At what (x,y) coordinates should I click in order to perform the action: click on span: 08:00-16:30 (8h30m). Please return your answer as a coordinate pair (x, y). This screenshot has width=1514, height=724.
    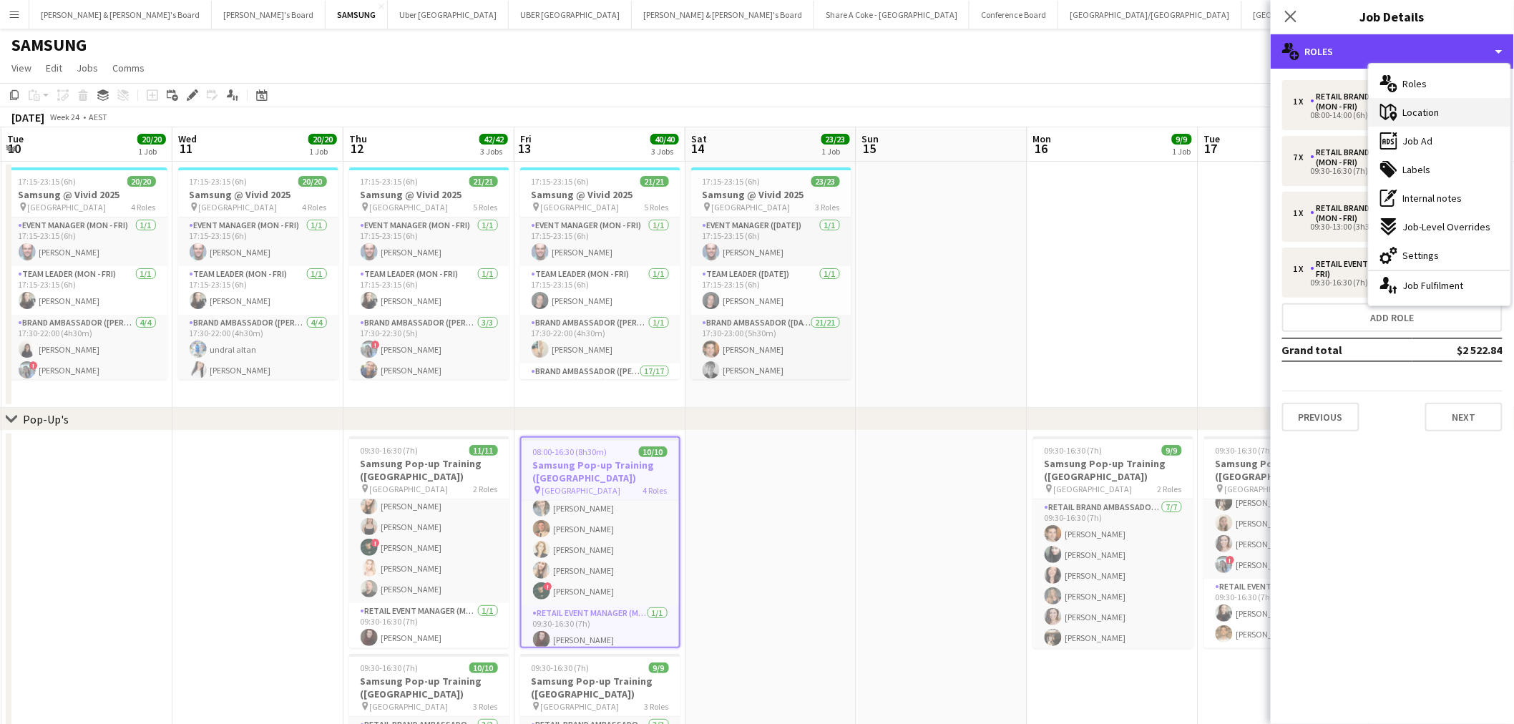
    Looking at the image, I should click on (570, 451).